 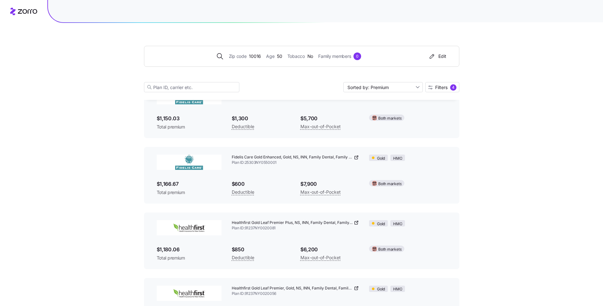 What do you see at coordinates (295, 163) in the screenshot?
I see `span: Plan ID: 25303NY0550001` at bounding box center [295, 163].